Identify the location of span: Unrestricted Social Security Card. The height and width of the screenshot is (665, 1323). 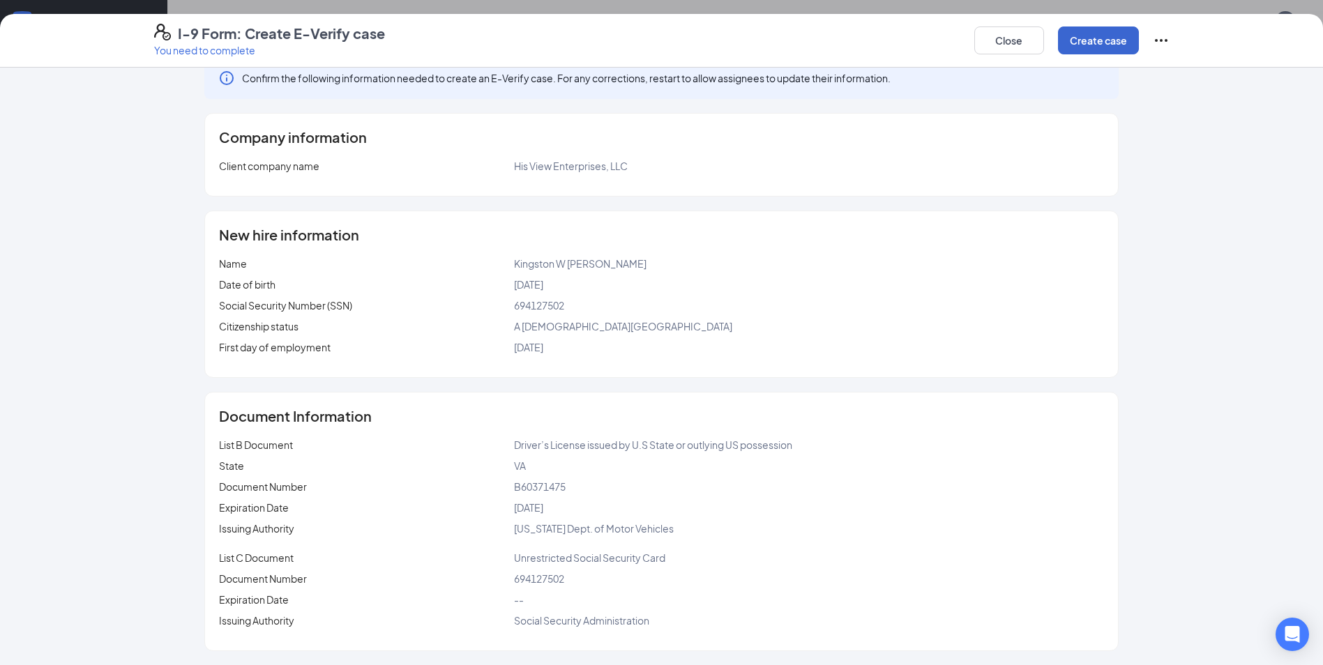
(589, 558).